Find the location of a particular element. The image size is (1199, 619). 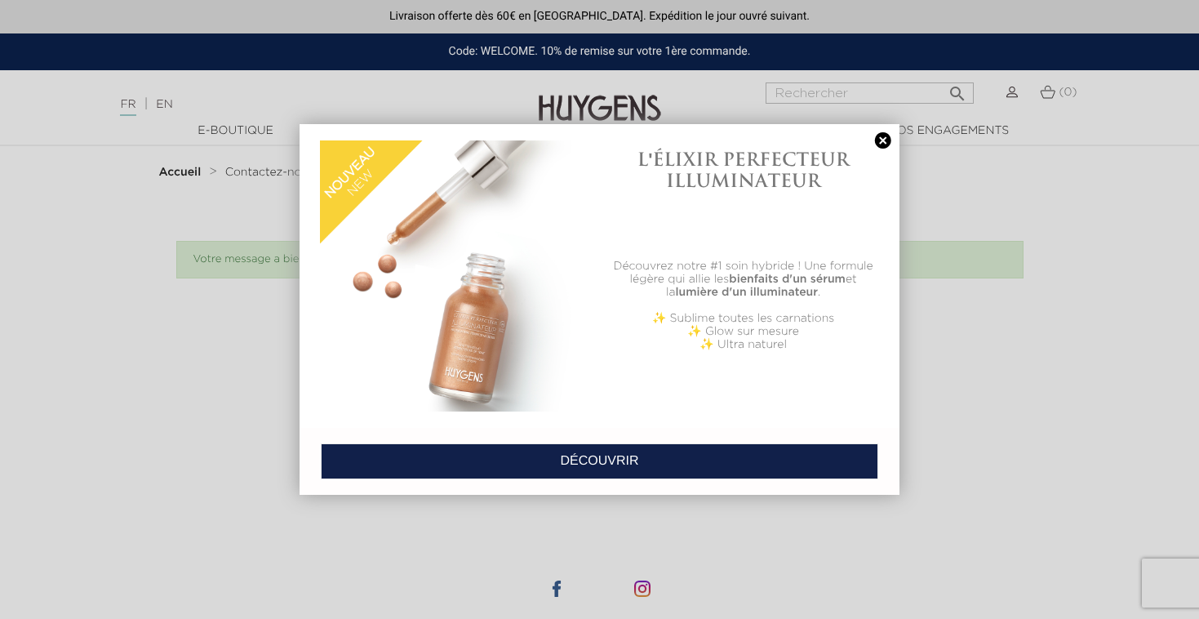

a: DÉCOUVRIR is located at coordinates (599, 461).